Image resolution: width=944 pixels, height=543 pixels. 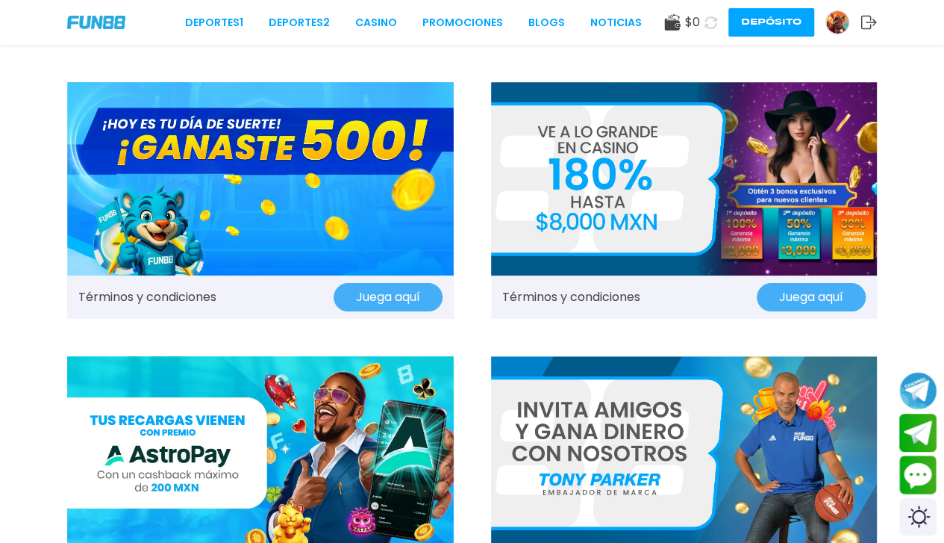 I want to click on a: CASINO, so click(x=376, y=22).